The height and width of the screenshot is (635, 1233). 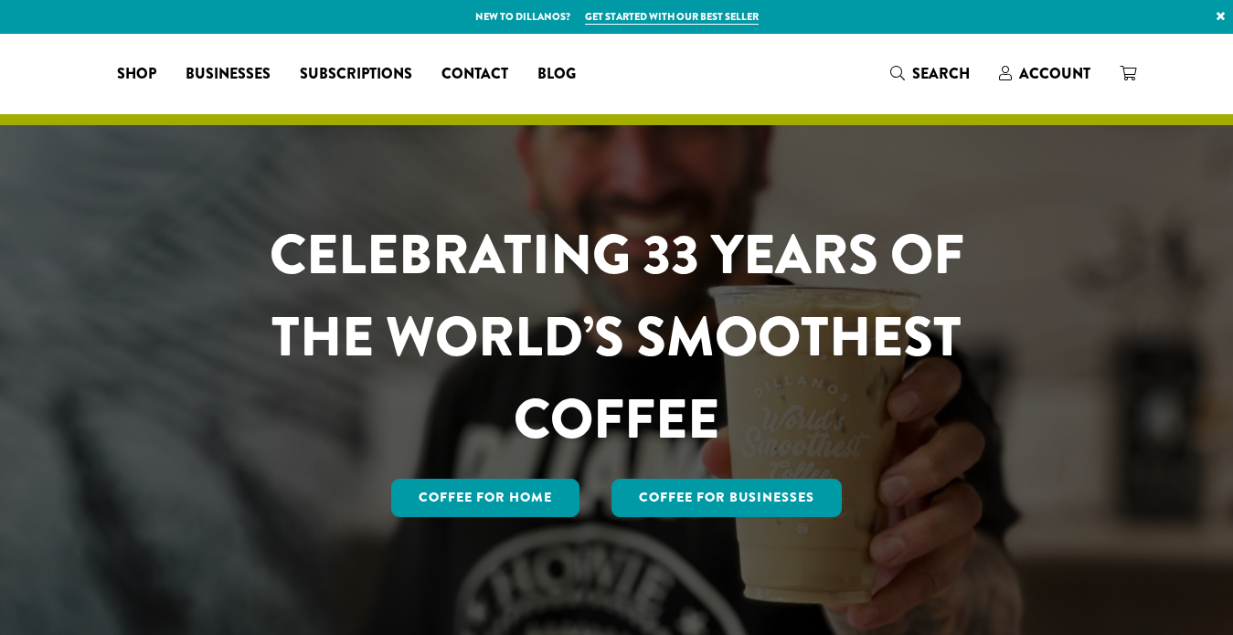 What do you see at coordinates (485, 498) in the screenshot?
I see `a: Coffee for Home` at bounding box center [485, 498].